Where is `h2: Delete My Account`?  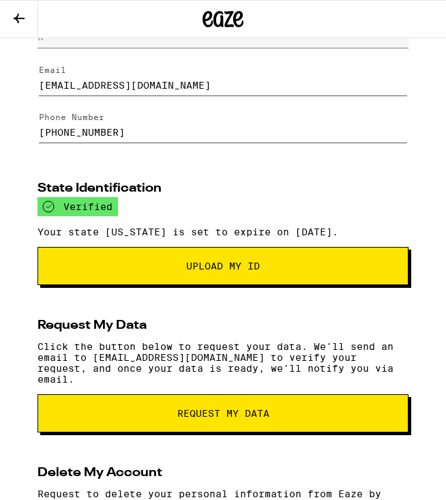
h2: Delete My Account is located at coordinates (100, 473).